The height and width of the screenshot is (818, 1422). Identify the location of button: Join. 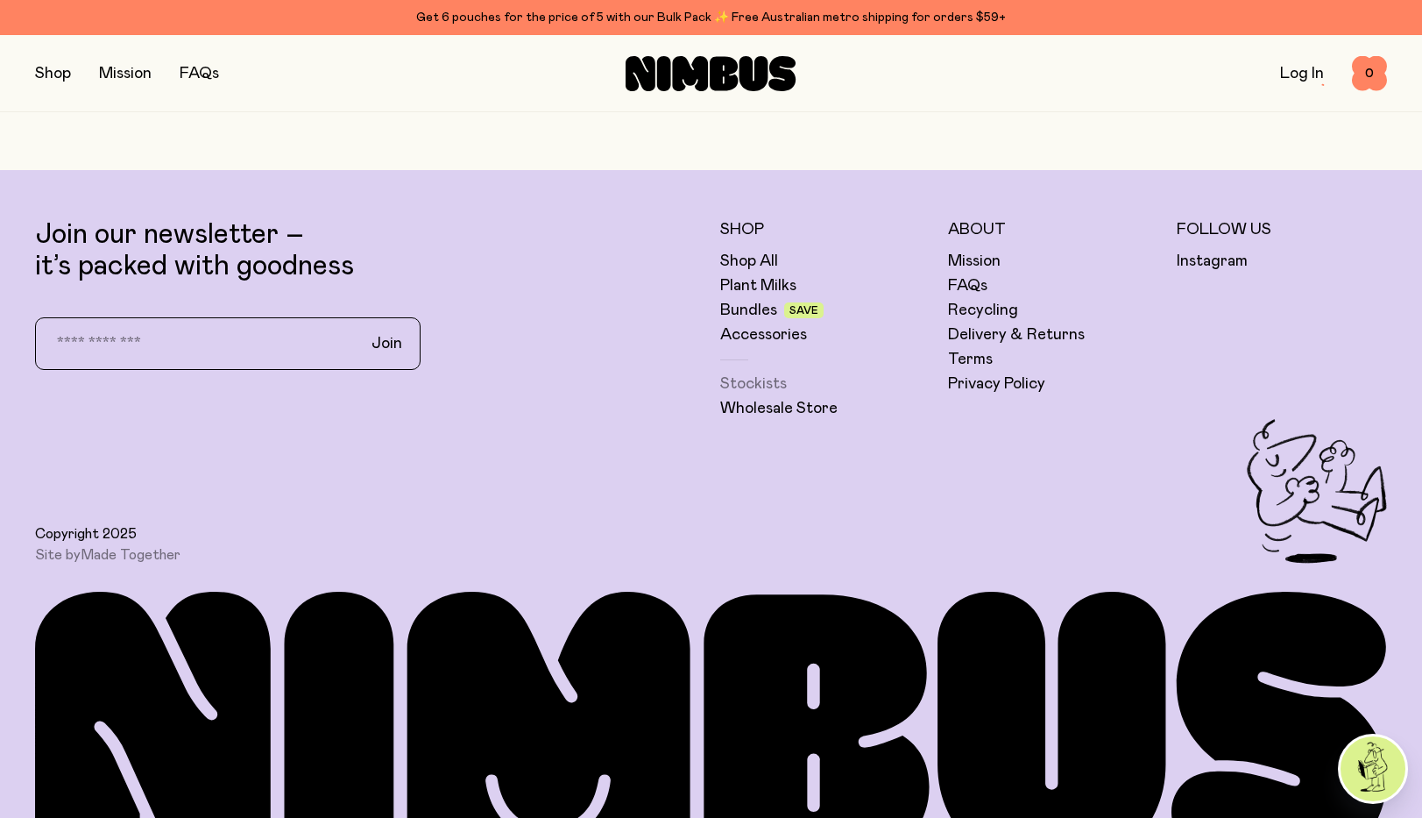
(386, 344).